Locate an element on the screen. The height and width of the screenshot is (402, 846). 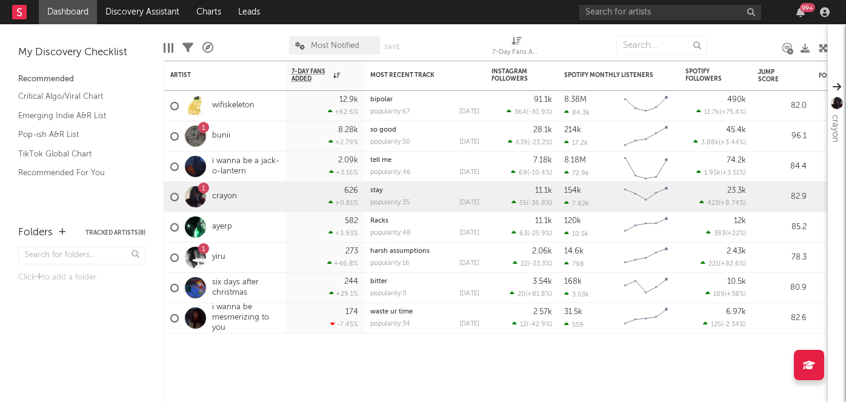
div: 80.9 is located at coordinates (783, 288).